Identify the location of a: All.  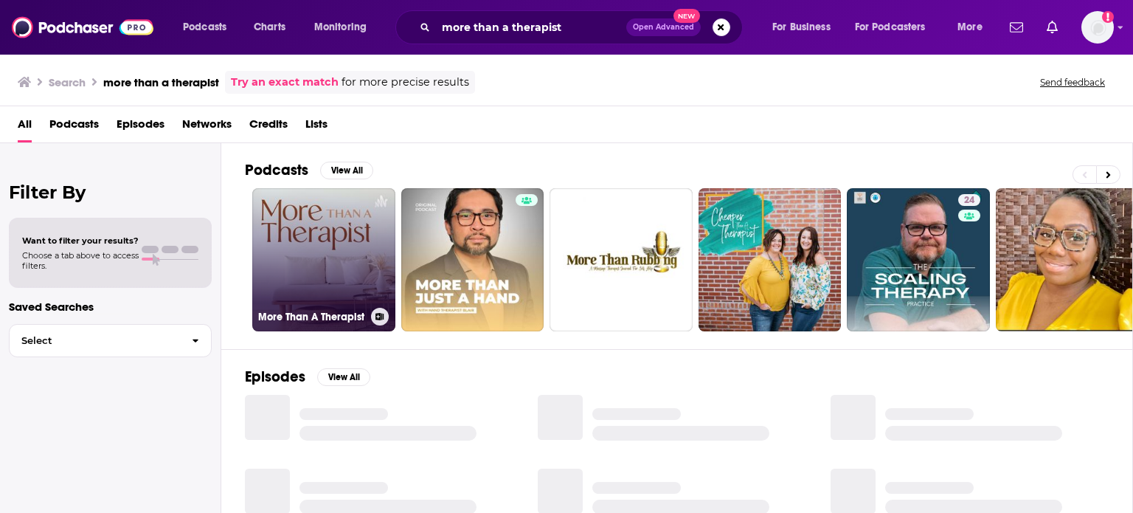
(24, 127).